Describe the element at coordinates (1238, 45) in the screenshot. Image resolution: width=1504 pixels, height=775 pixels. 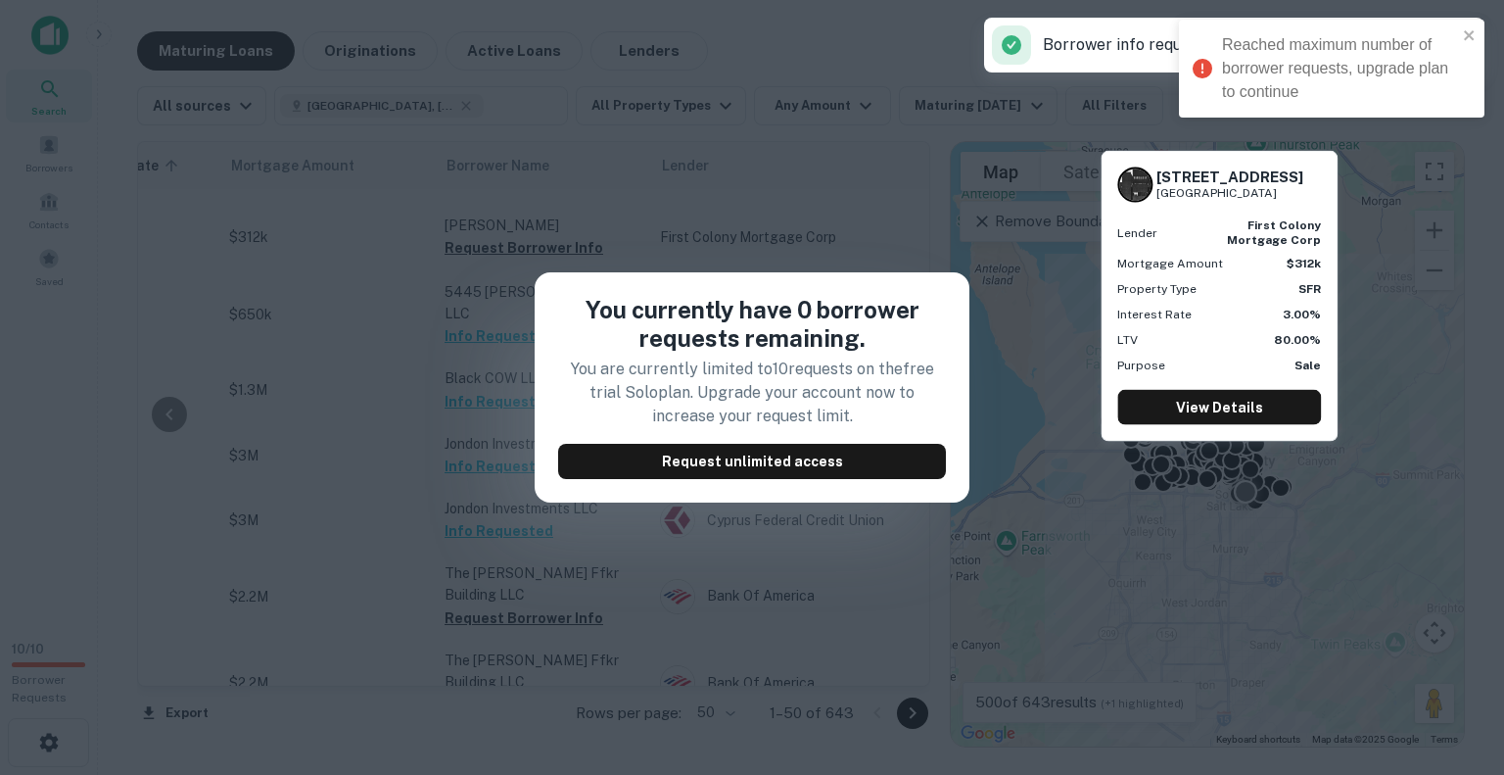
I see `p: Borrower info requested successfully.` at that location.